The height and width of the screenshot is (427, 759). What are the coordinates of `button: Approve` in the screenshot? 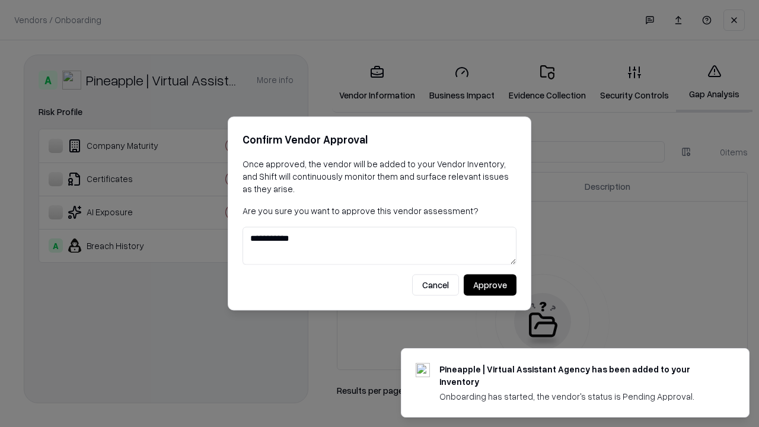 It's located at (490, 285).